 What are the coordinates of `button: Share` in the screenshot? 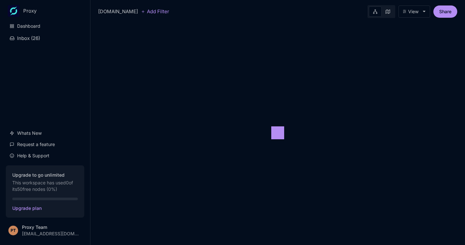 It's located at (445, 12).